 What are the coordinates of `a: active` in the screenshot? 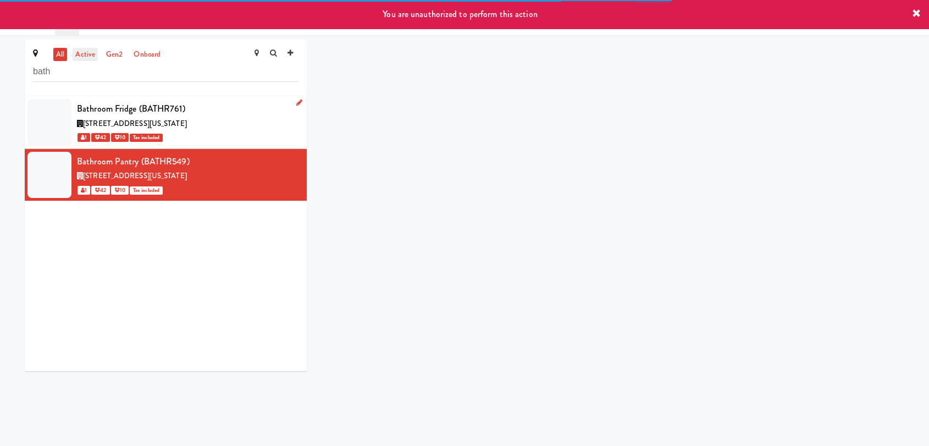 It's located at (85, 54).